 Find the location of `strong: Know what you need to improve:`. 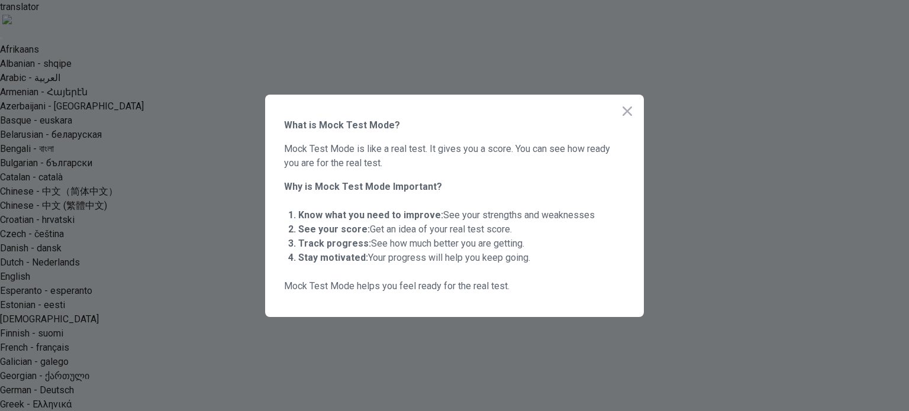

strong: Know what you need to improve: is located at coordinates (371, 215).